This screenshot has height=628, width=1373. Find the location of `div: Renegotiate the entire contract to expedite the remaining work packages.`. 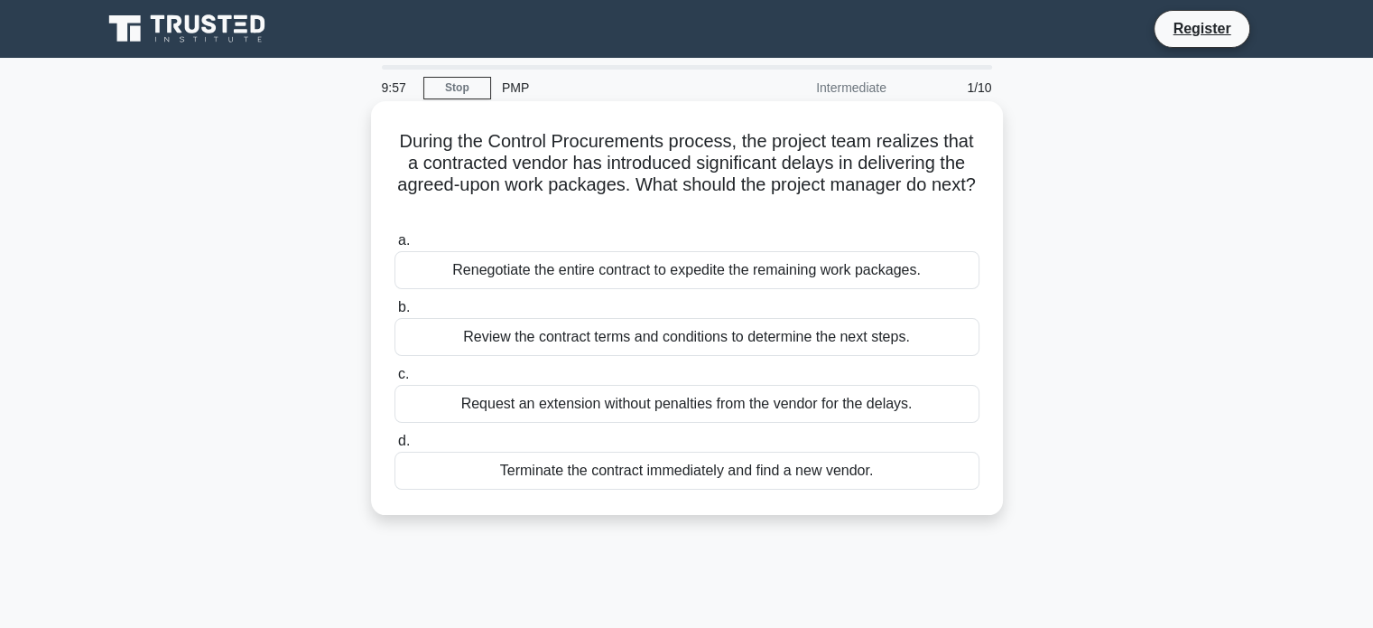

div: Renegotiate the entire contract to expedite the remaining work packages. is located at coordinates (687, 270).